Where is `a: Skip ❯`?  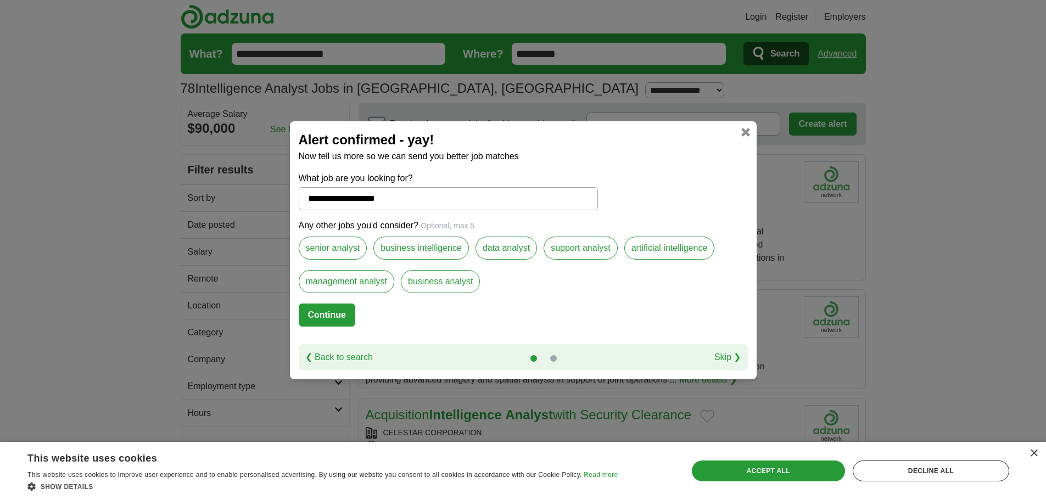 a: Skip ❯ is located at coordinates (728, 357).